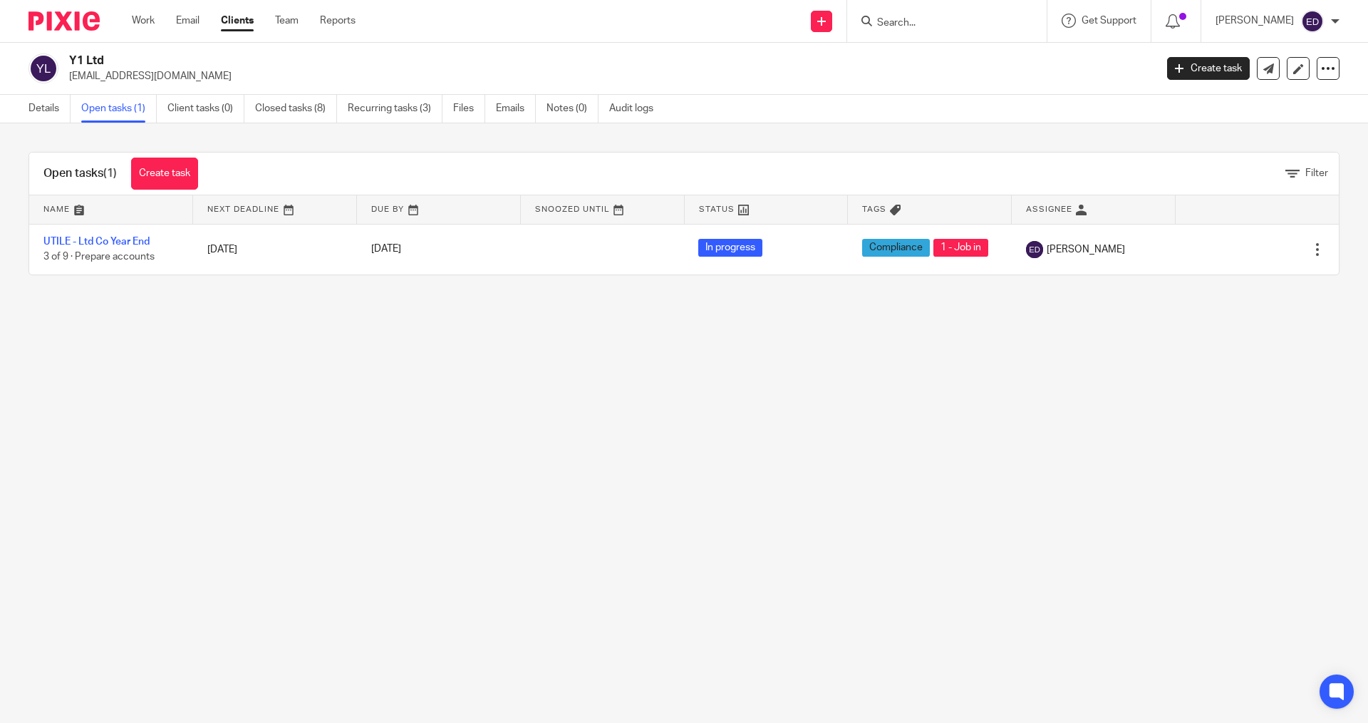  What do you see at coordinates (516, 108) in the screenshot?
I see `a: Emails` at bounding box center [516, 108].